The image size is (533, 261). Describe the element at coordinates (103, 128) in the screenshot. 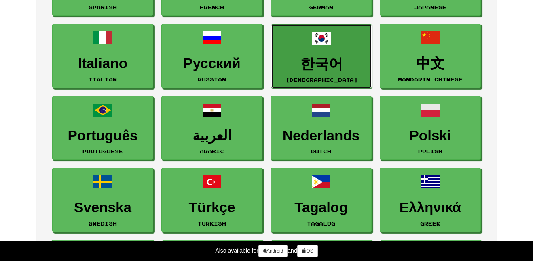

I see `a: PortuguêsPortuguese` at that location.